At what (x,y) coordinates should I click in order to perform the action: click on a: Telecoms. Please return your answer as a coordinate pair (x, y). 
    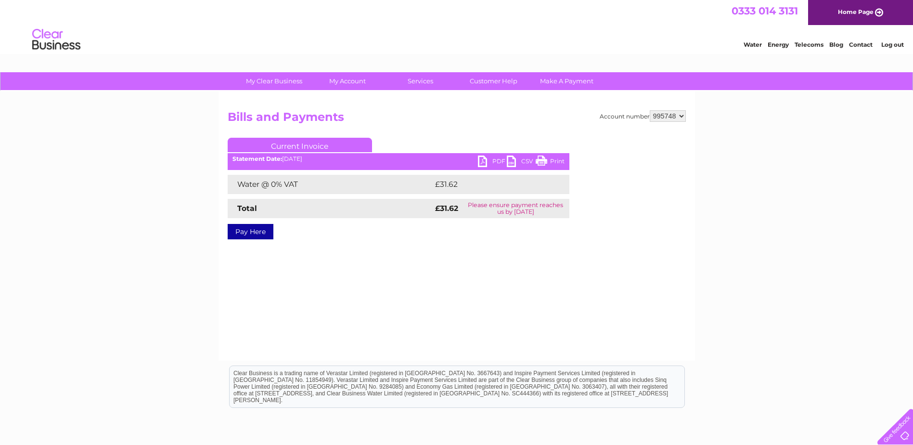
    Looking at the image, I should click on (809, 44).